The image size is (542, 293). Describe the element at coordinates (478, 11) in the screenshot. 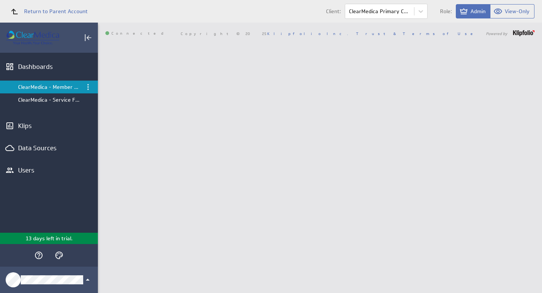

I see `span: Admin` at that location.